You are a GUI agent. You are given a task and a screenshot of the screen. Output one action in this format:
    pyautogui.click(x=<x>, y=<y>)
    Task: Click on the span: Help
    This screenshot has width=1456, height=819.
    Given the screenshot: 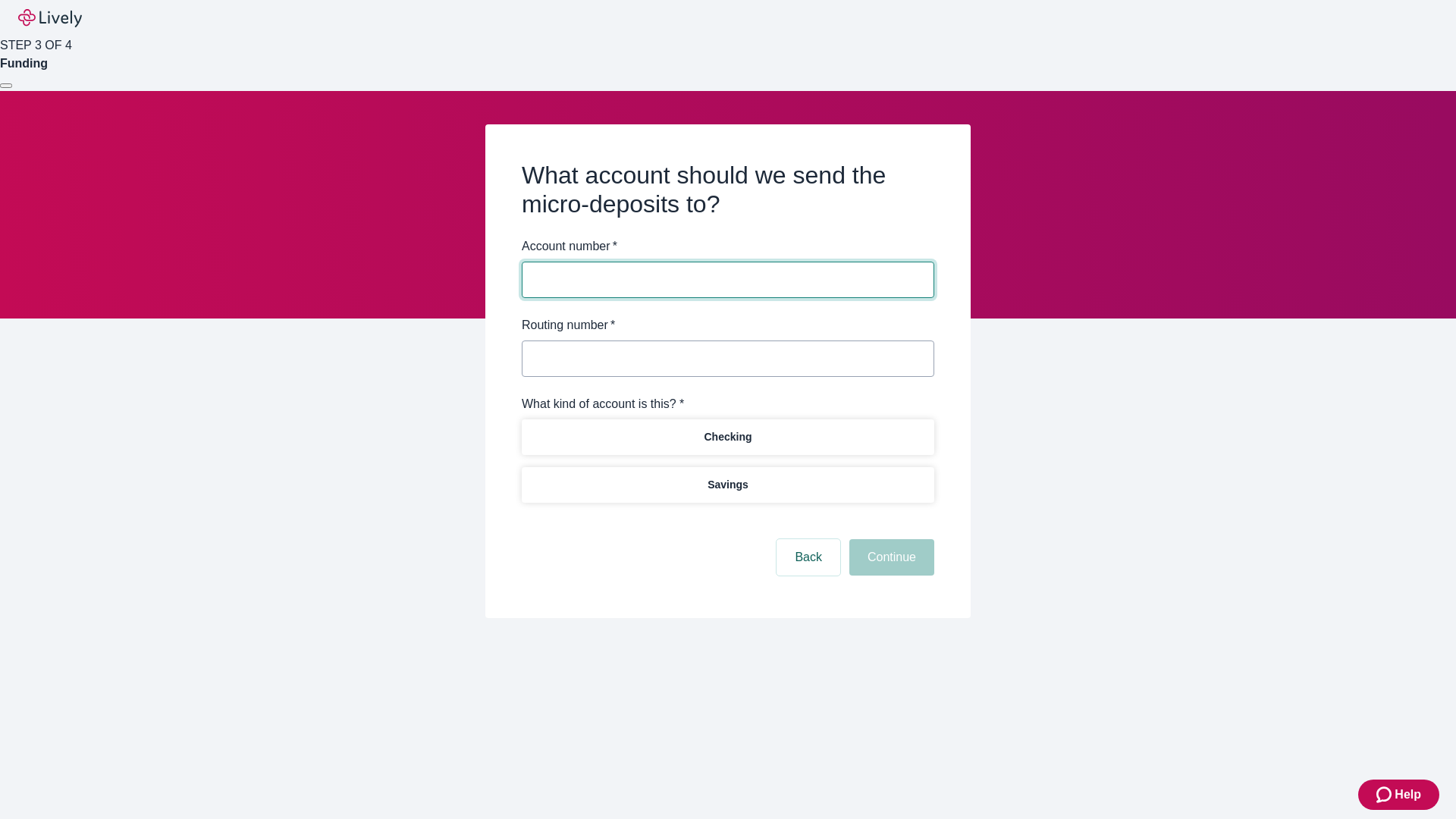 What is the action you would take?
    pyautogui.click(x=1407, y=795)
    